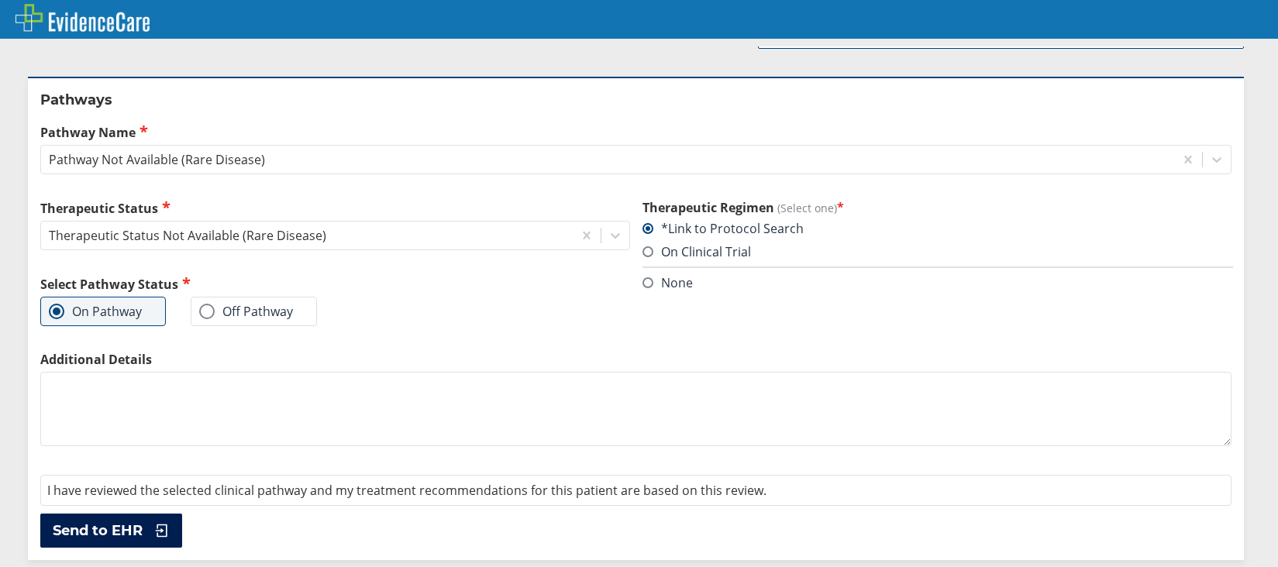  Describe the element at coordinates (188, 236) in the screenshot. I see `div: Therapeutic Status Not Available (Rare Disease)` at that location.